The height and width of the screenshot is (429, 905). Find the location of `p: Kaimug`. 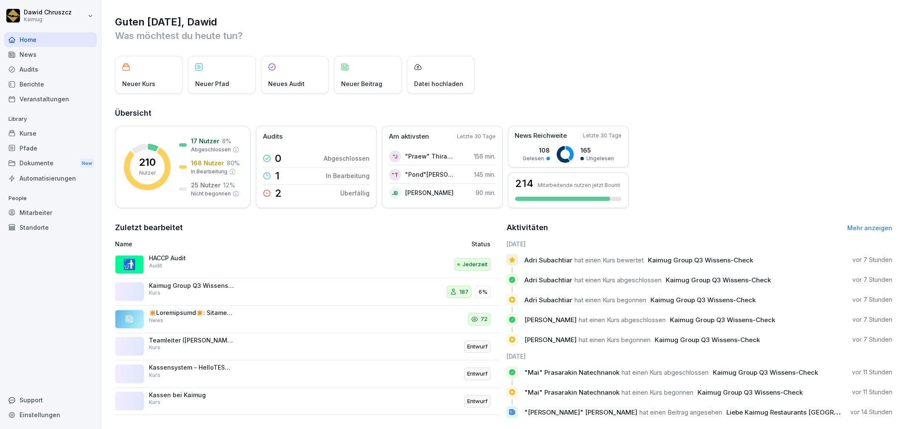

p: Kaimug is located at coordinates (48, 20).